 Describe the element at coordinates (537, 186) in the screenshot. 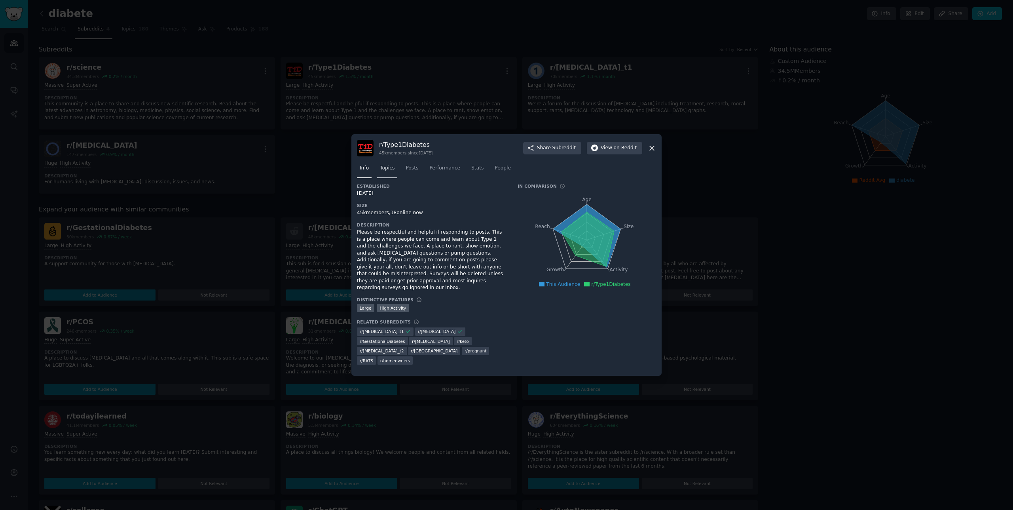

I see `h3: In Comparison` at that location.